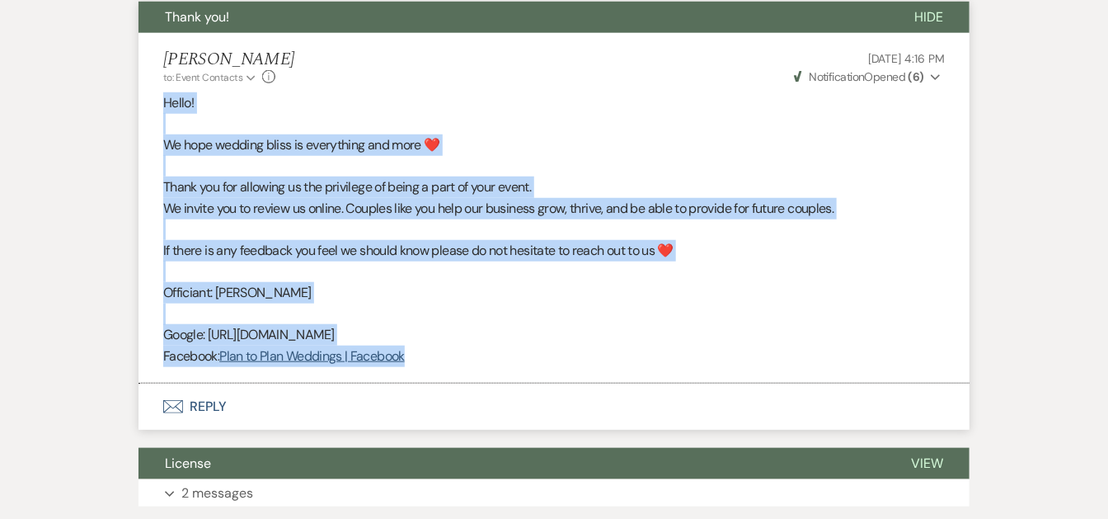 The width and height of the screenshot is (1108, 519). Describe the element at coordinates (928, 17) in the screenshot. I see `button: Hide` at that location.